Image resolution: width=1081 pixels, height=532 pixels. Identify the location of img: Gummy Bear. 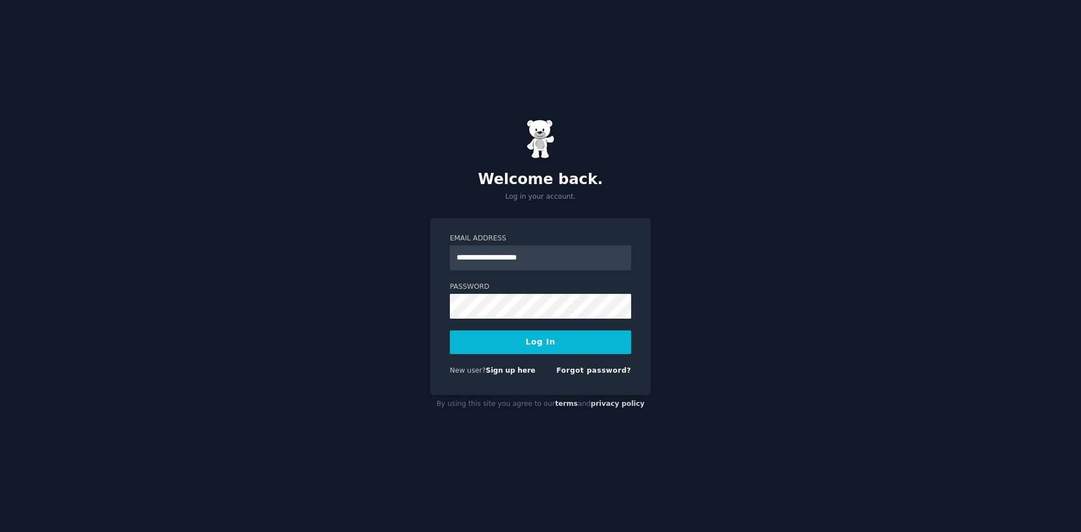
(540, 139).